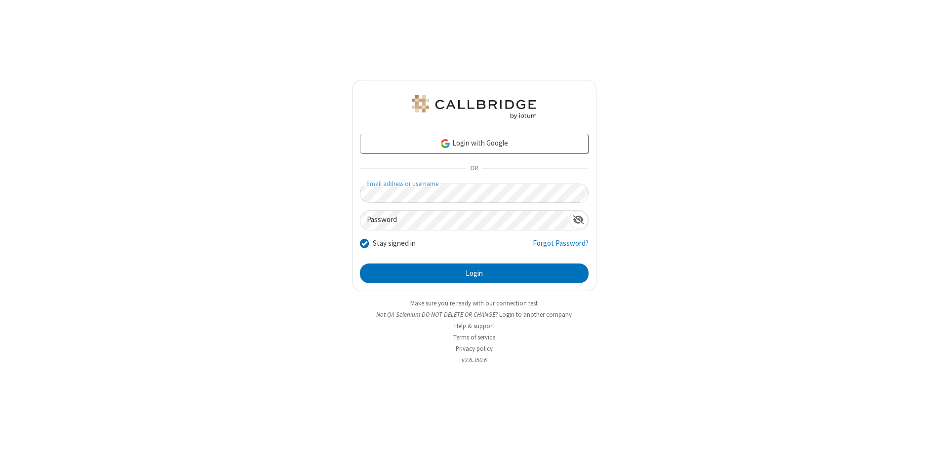  What do you see at coordinates (474, 303) in the screenshot?
I see `a: Make sure you're ready with our connection test` at bounding box center [474, 303].